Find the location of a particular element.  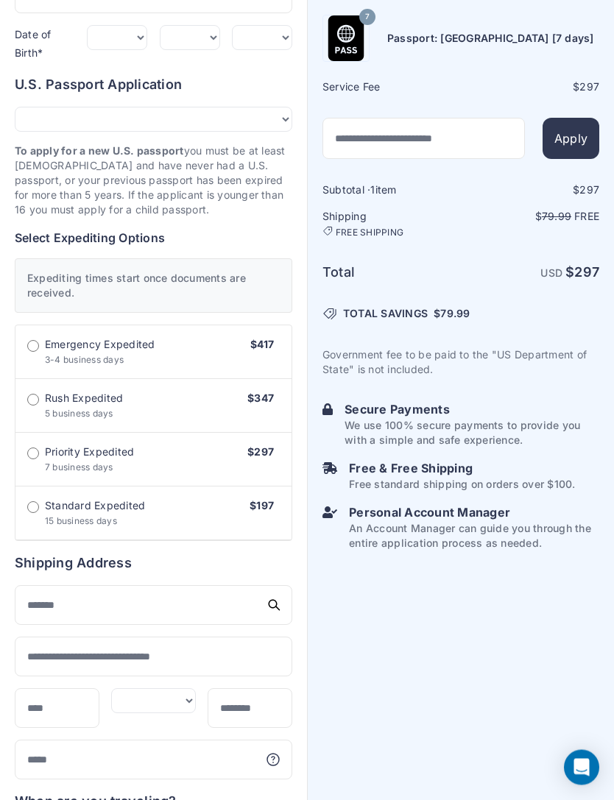

span: Standard Expedited is located at coordinates (95, 506).